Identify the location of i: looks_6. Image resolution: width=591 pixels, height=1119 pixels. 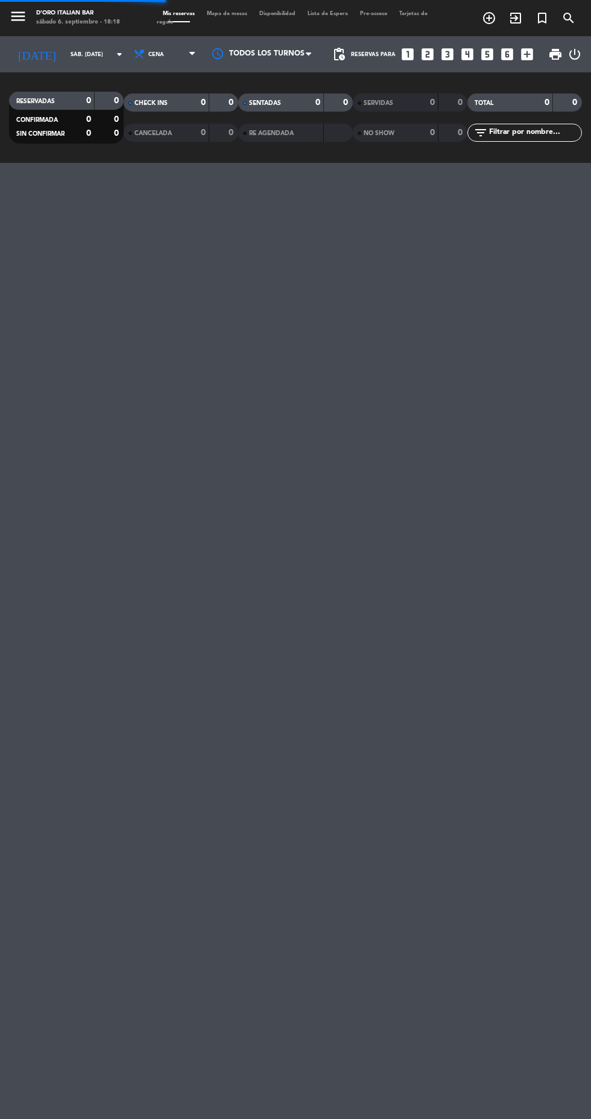
(507, 54).